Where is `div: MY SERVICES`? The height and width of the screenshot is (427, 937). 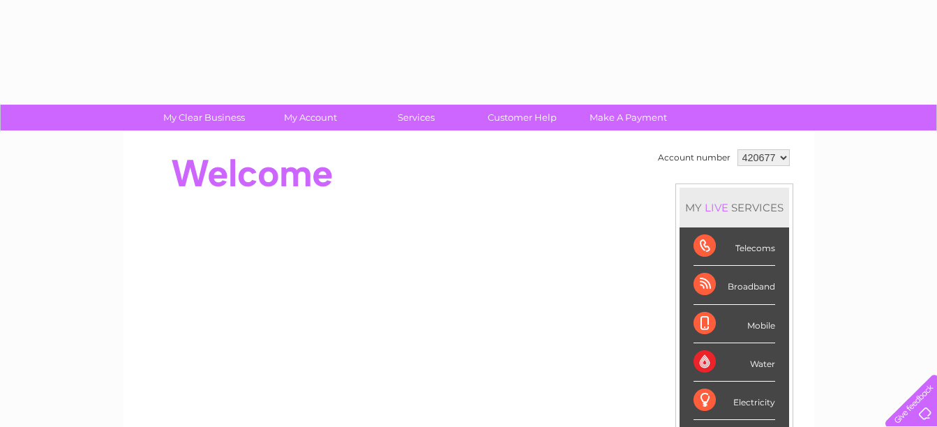 div: MY SERVICES is located at coordinates (734, 207).